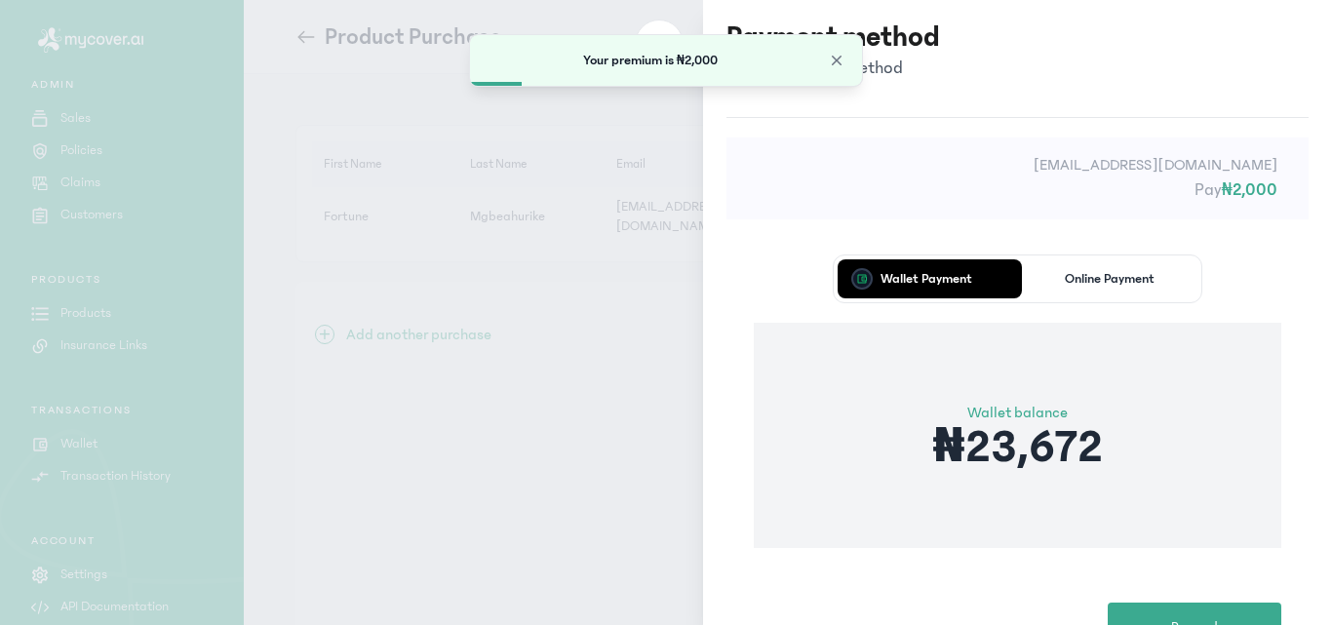  I want to click on p: ₦23,672, so click(1017, 448).